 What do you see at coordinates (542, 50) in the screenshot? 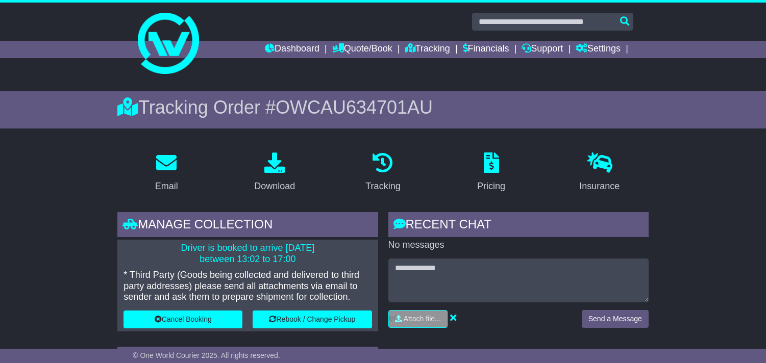
I see `a: Support` at bounding box center [542, 50].